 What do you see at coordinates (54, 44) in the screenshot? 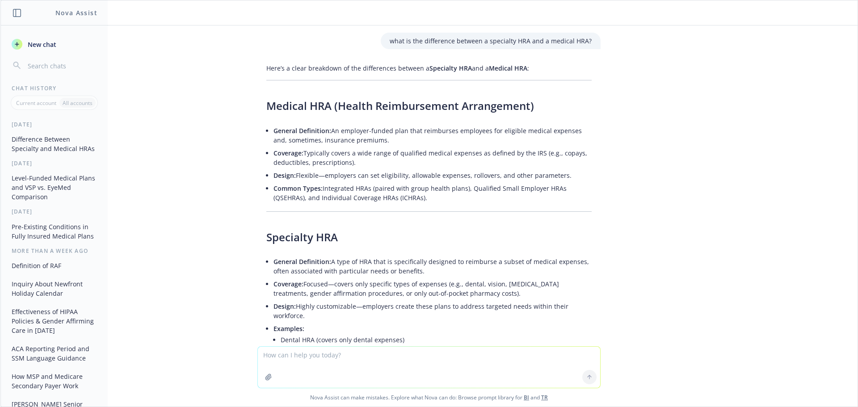
I see `button: New chat` at bounding box center [54, 44].